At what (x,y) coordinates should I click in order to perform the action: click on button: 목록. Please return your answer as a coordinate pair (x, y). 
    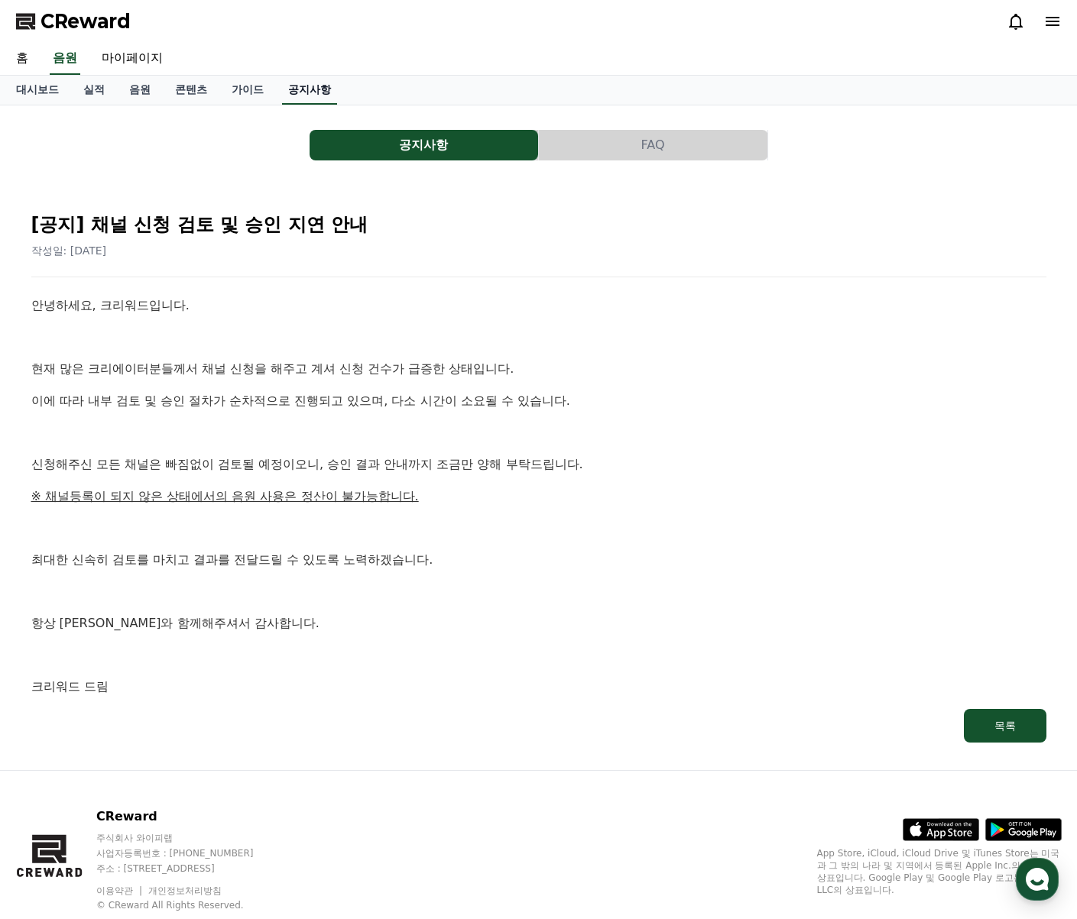
    Looking at the image, I should click on (1005, 726).